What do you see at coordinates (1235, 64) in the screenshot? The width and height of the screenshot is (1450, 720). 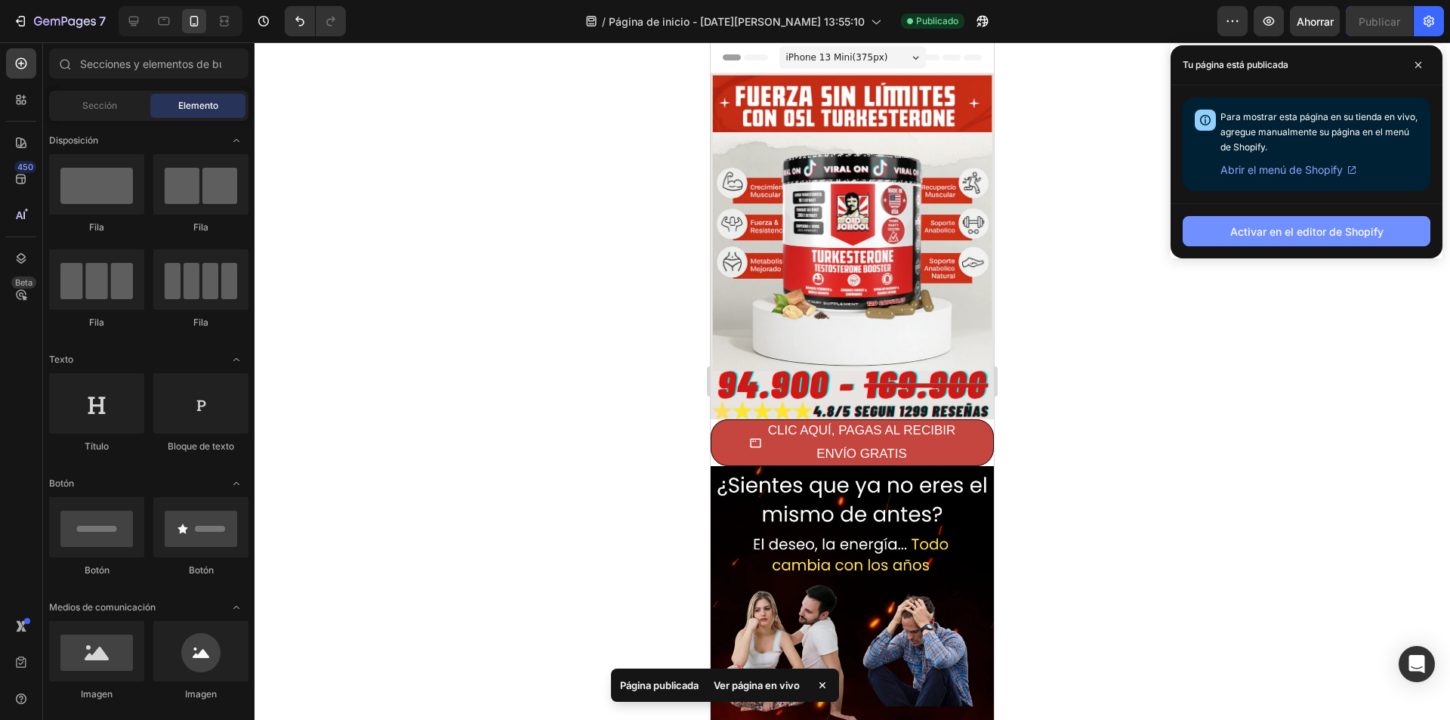 I see `font: Tu página está publicada` at bounding box center [1235, 64].